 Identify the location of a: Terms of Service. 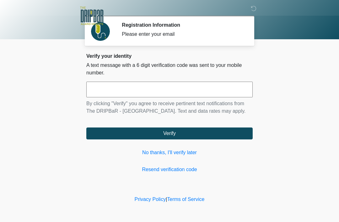
(186, 199).